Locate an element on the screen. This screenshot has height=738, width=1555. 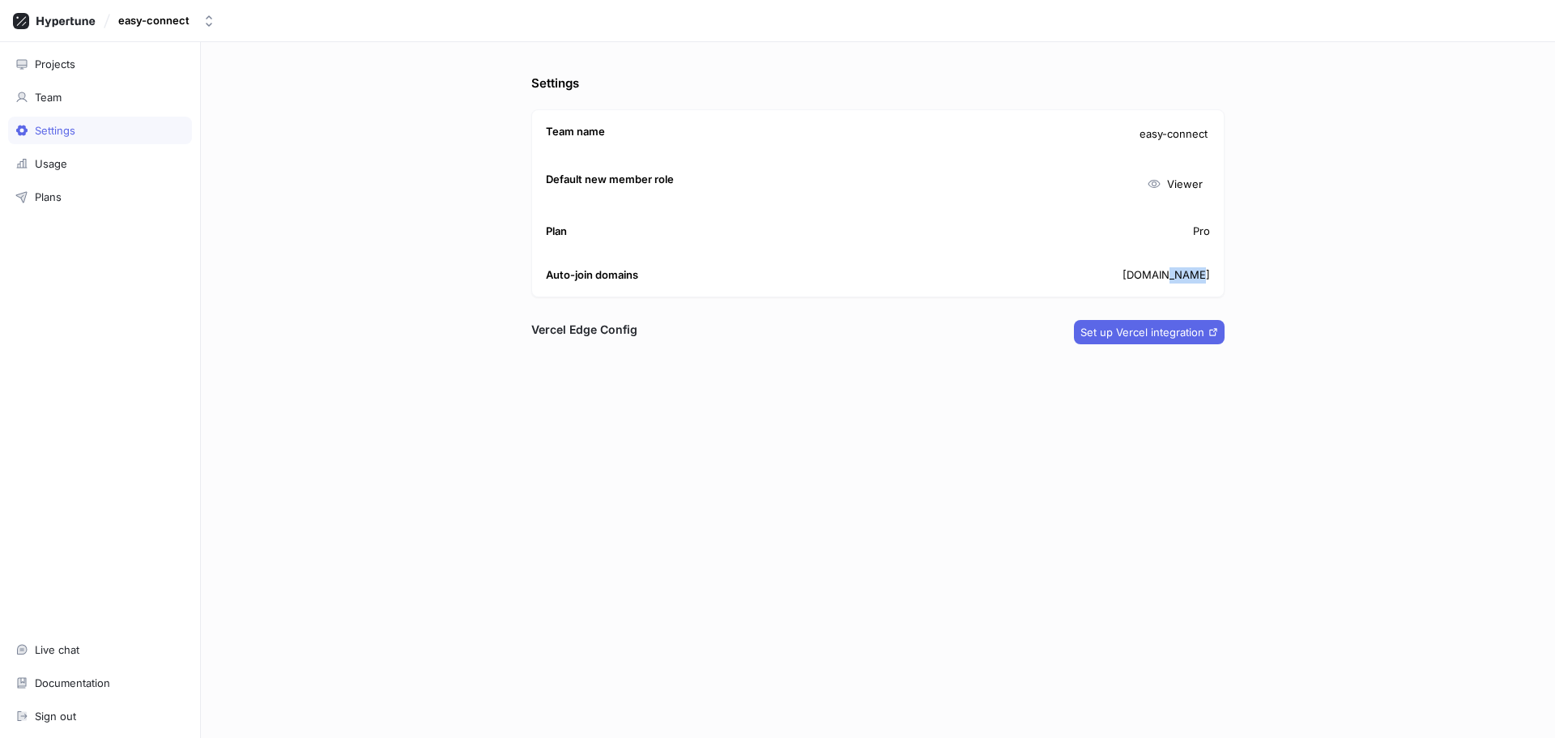
a: Usage is located at coordinates (100, 164).